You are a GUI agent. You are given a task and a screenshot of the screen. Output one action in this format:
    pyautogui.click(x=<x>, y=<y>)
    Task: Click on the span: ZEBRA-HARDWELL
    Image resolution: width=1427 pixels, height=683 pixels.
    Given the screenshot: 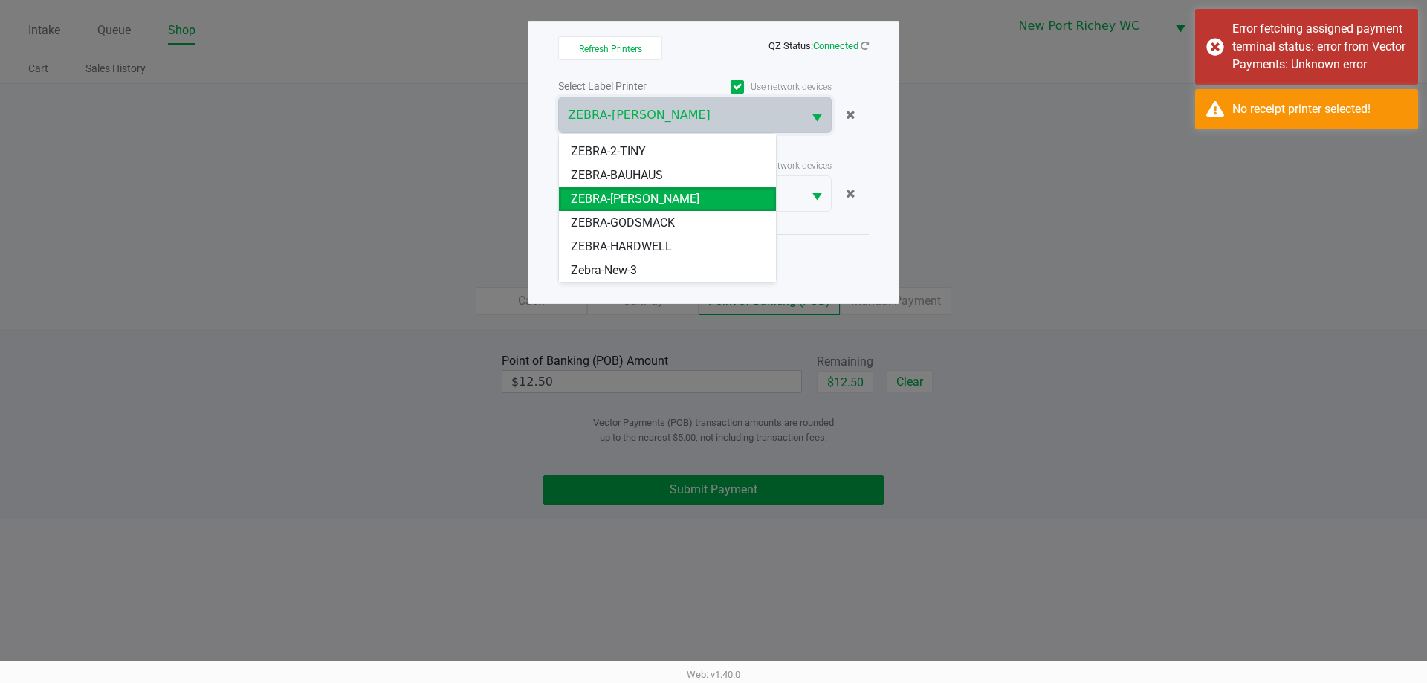 What is the action you would take?
    pyautogui.click(x=622, y=247)
    